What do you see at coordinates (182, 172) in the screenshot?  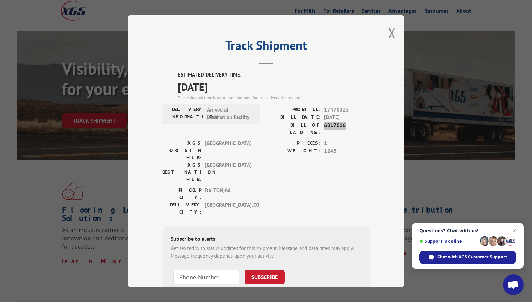 I see `label: XGS DESTINATION HUB:` at bounding box center [182, 172].